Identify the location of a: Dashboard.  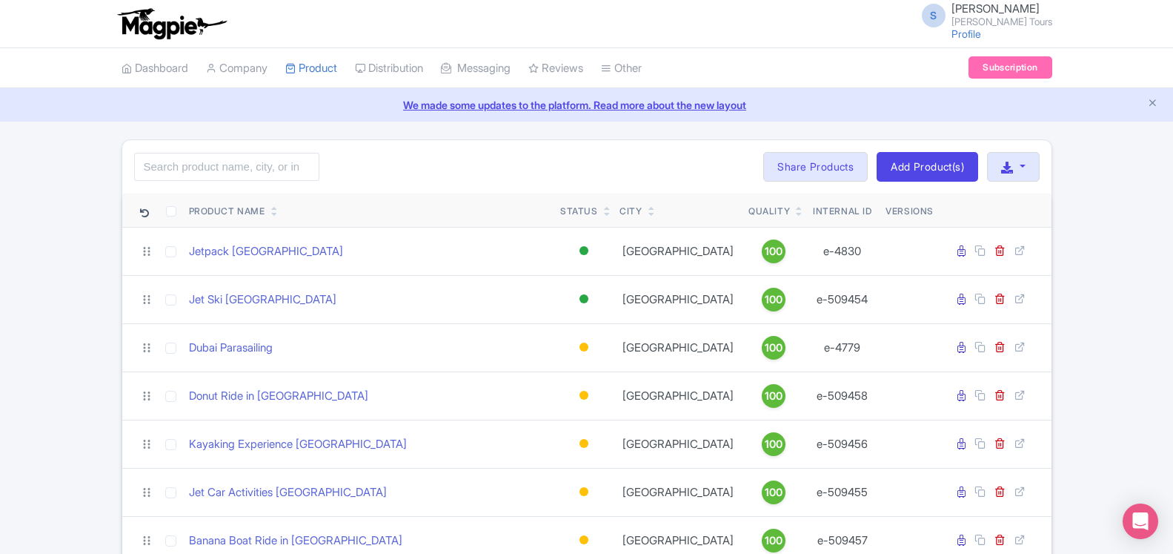
(155, 68).